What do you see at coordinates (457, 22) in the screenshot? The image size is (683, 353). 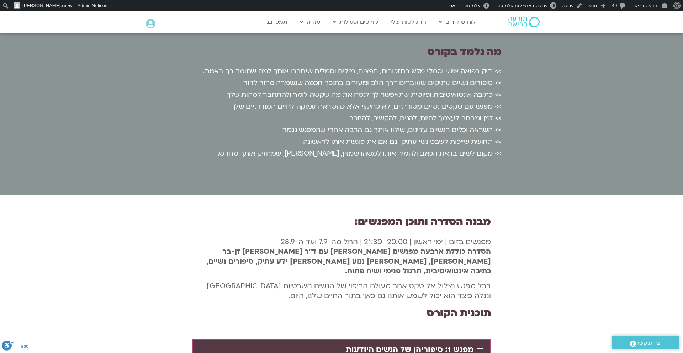 I see `a: לוח שידורים` at bounding box center [457, 22].